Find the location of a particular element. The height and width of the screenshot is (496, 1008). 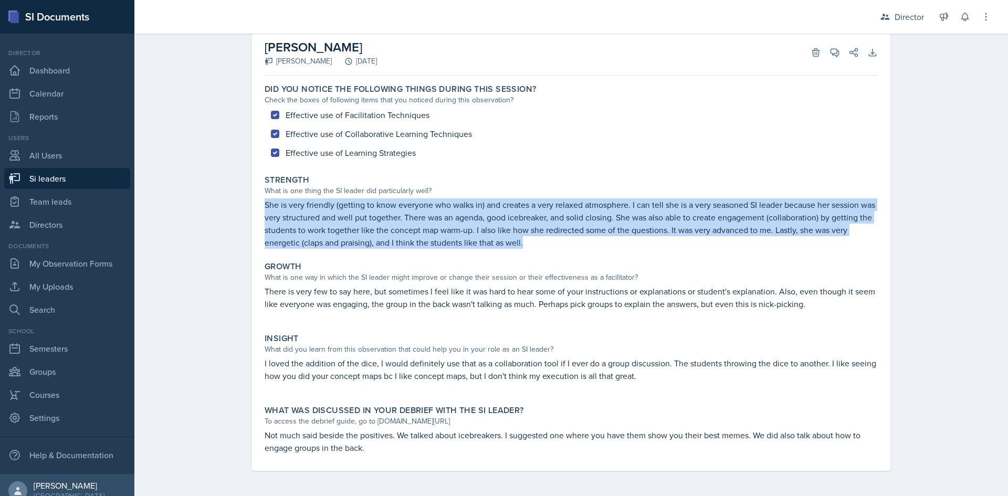

p: She is very friendly (getting to know everyone who walks in) and creates a very relaxed atmospher... is located at coordinates (571, 224).